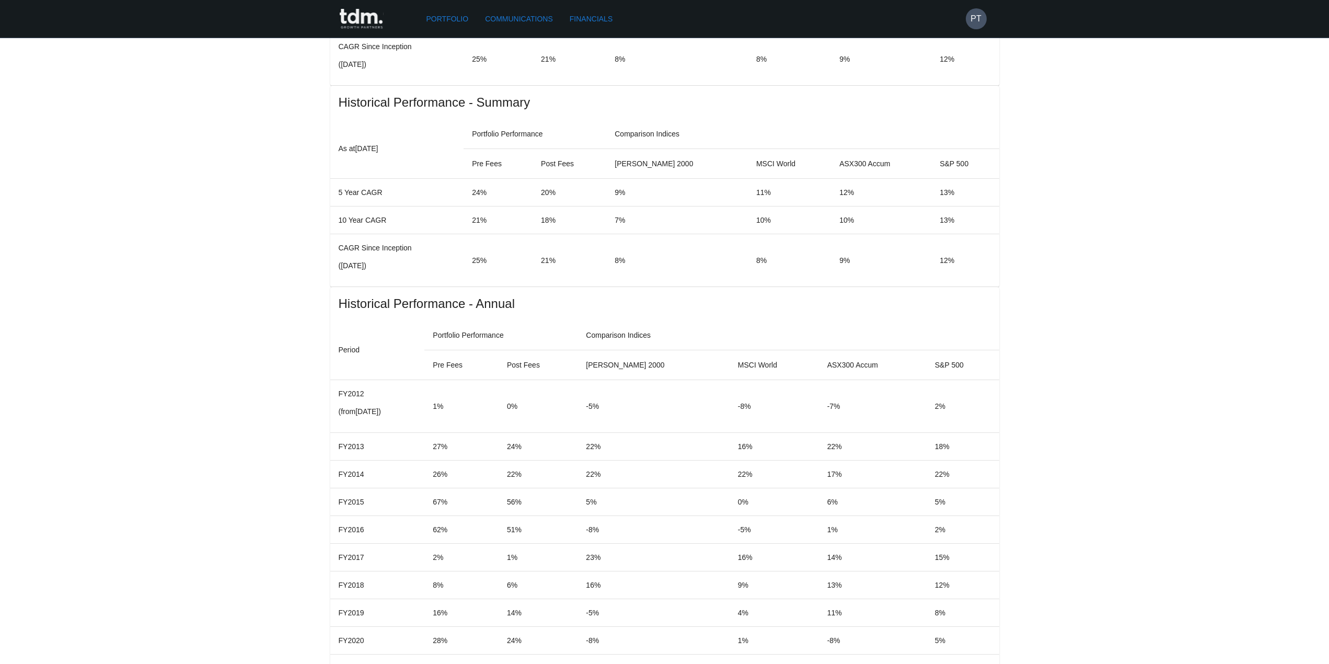 The height and width of the screenshot is (664, 1329). I want to click on td: -7%, so click(873, 405).